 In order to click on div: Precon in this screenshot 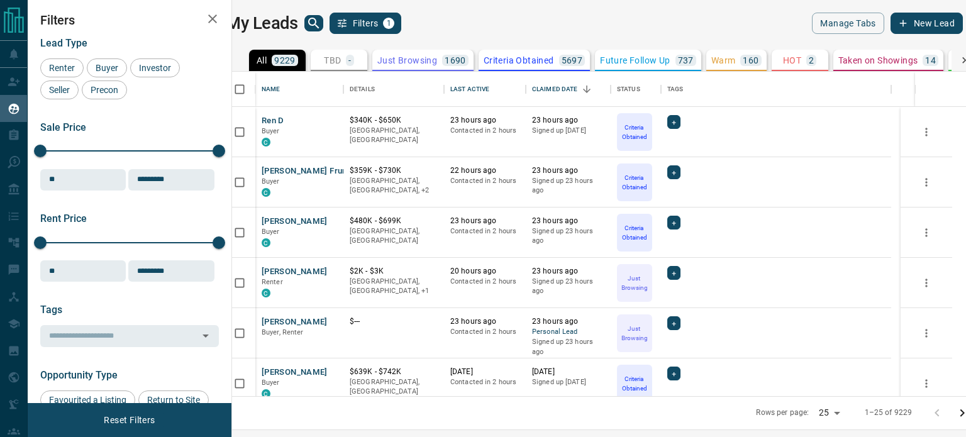, I will do `click(104, 90)`.